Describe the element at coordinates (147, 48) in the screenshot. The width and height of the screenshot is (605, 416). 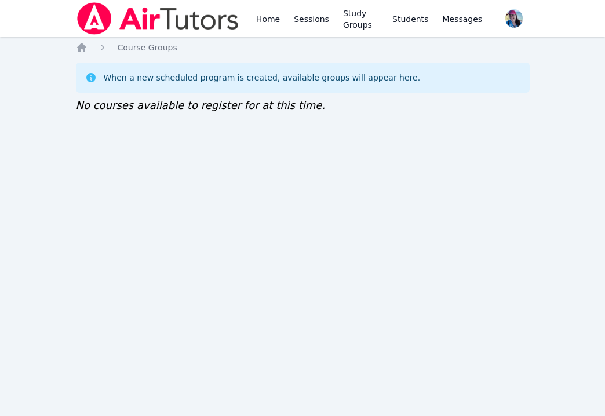
I see `a: Course Groups` at that location.